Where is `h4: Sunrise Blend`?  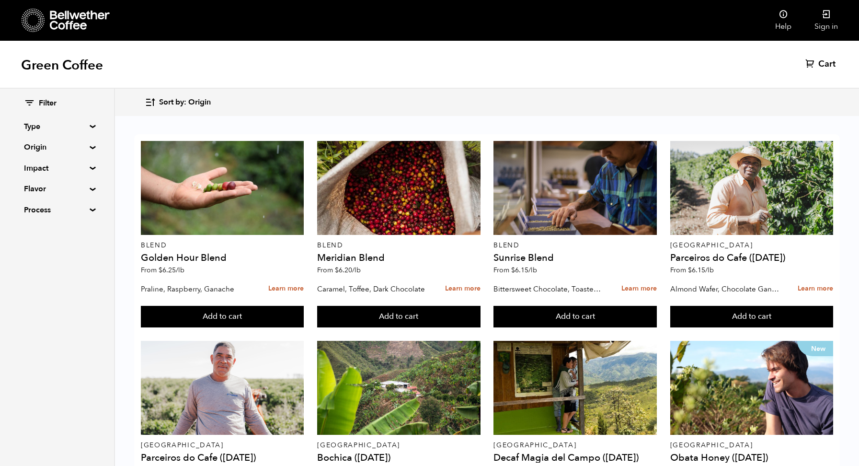
h4: Sunrise Blend is located at coordinates (575, 258).